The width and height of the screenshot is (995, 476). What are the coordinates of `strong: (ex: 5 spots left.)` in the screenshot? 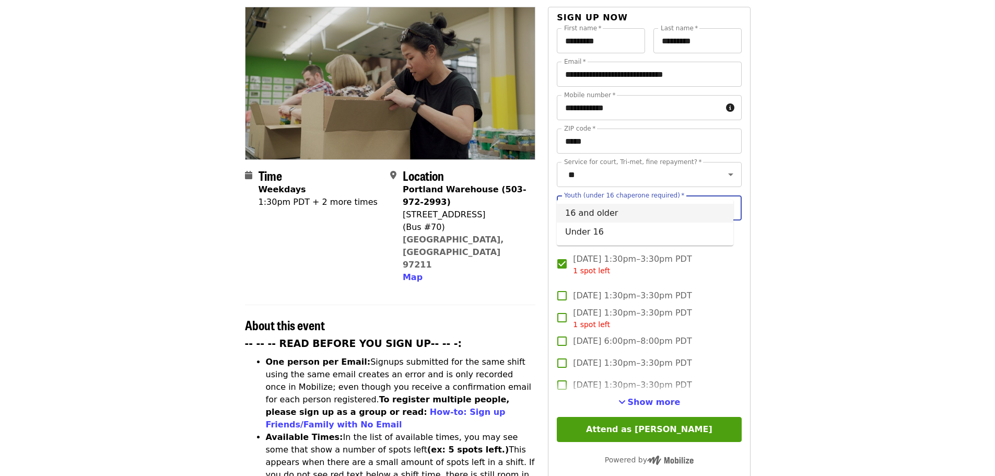 It's located at (468, 449).